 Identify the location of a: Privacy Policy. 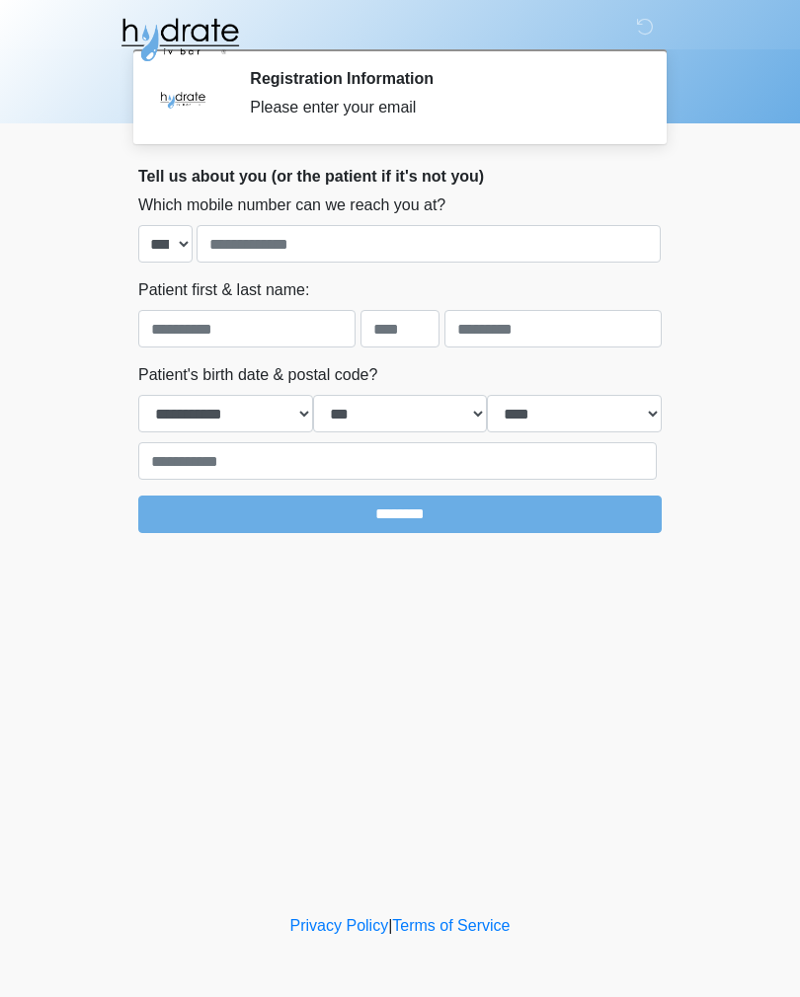
(340, 925).